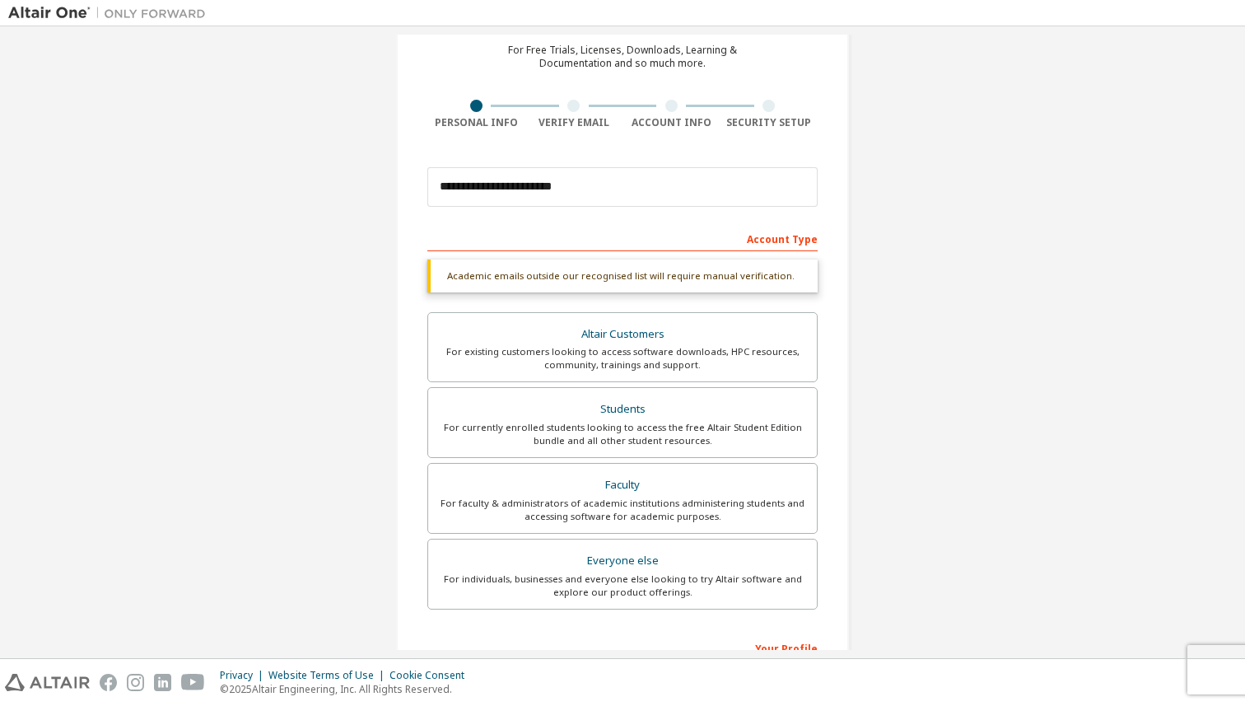 The width and height of the screenshot is (1245, 706). Describe the element at coordinates (623, 510) in the screenshot. I see `div: For faculty & administrators of academic institutions administering students and accessing softwa...` at that location.